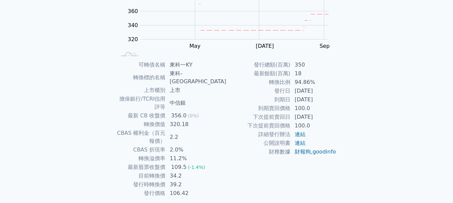  I want to click on td: 18, so click(313, 74).